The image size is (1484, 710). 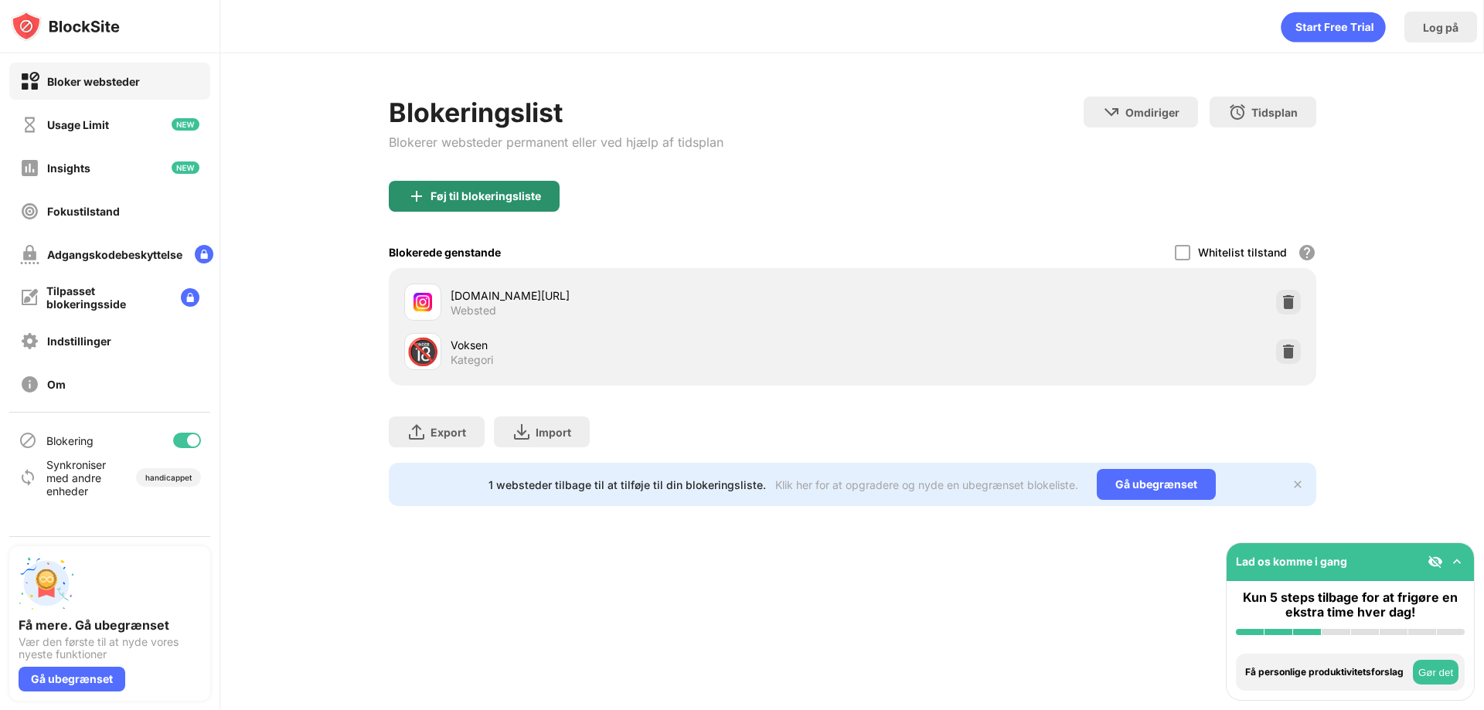 What do you see at coordinates (79, 341) in the screenshot?
I see `div: Indstillinger` at bounding box center [79, 341].